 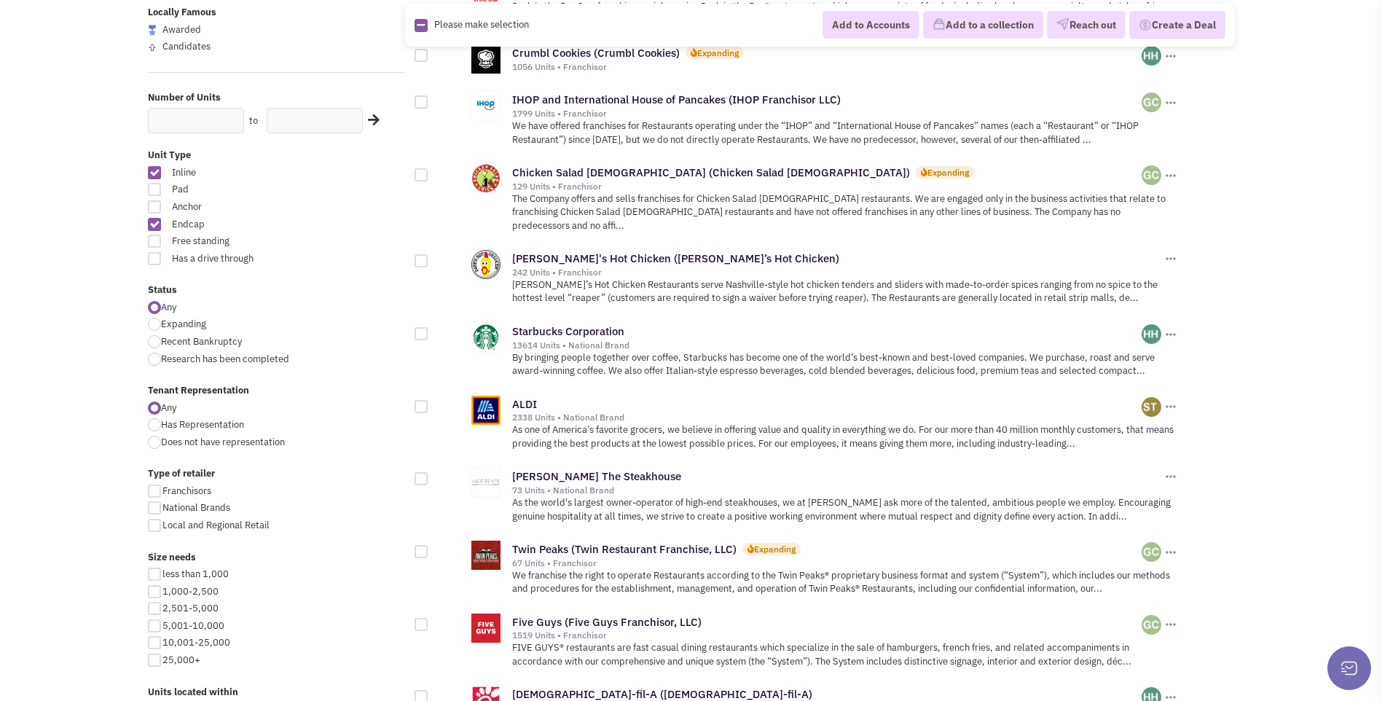 I want to click on a: ALDI, so click(x=525, y=404).